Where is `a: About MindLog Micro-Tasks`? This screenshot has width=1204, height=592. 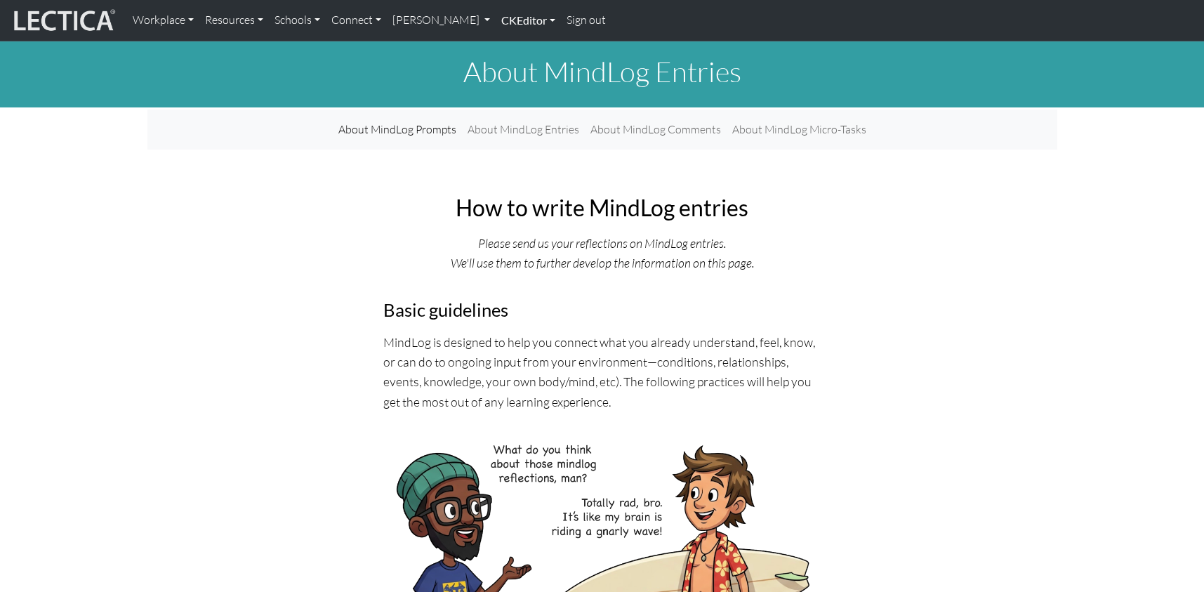
a: About MindLog Micro-Tasks is located at coordinates (799, 129).